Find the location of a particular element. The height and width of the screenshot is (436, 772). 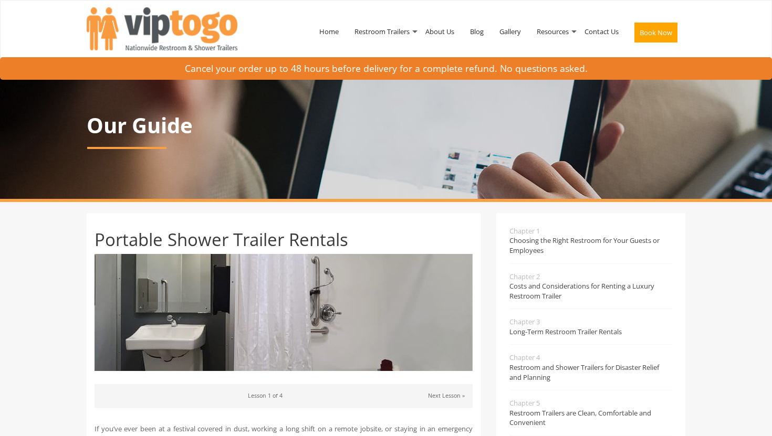

span: Restroom Trailers are Clean, Comfortable and Convenient is located at coordinates (591, 418).